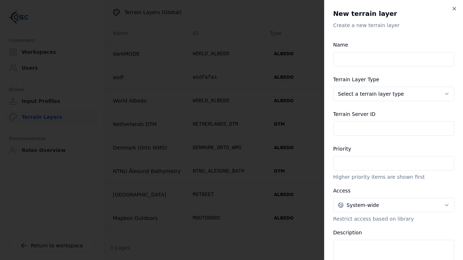  What do you see at coordinates (342, 149) in the screenshot?
I see `label: Priority` at bounding box center [342, 149].